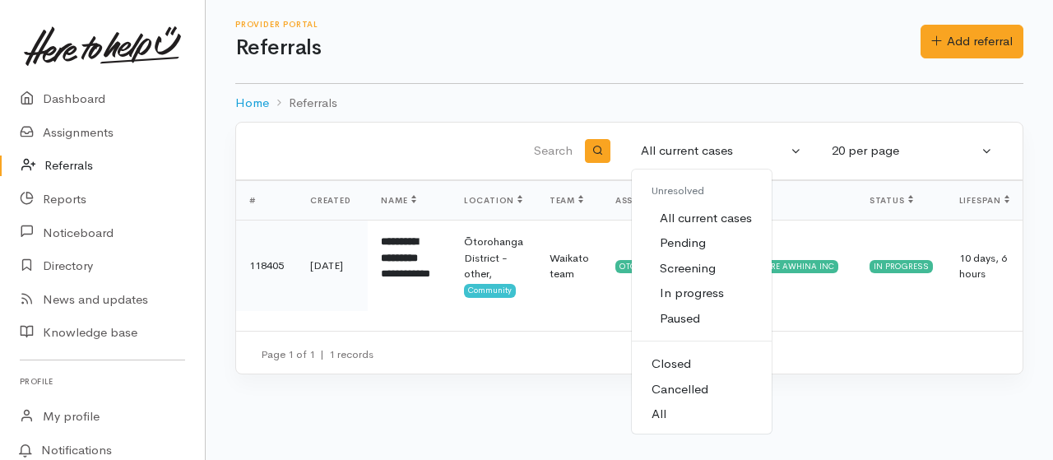 The image size is (1053, 460). Describe the element at coordinates (266, 266) in the screenshot. I see `td: 118405` at that location.